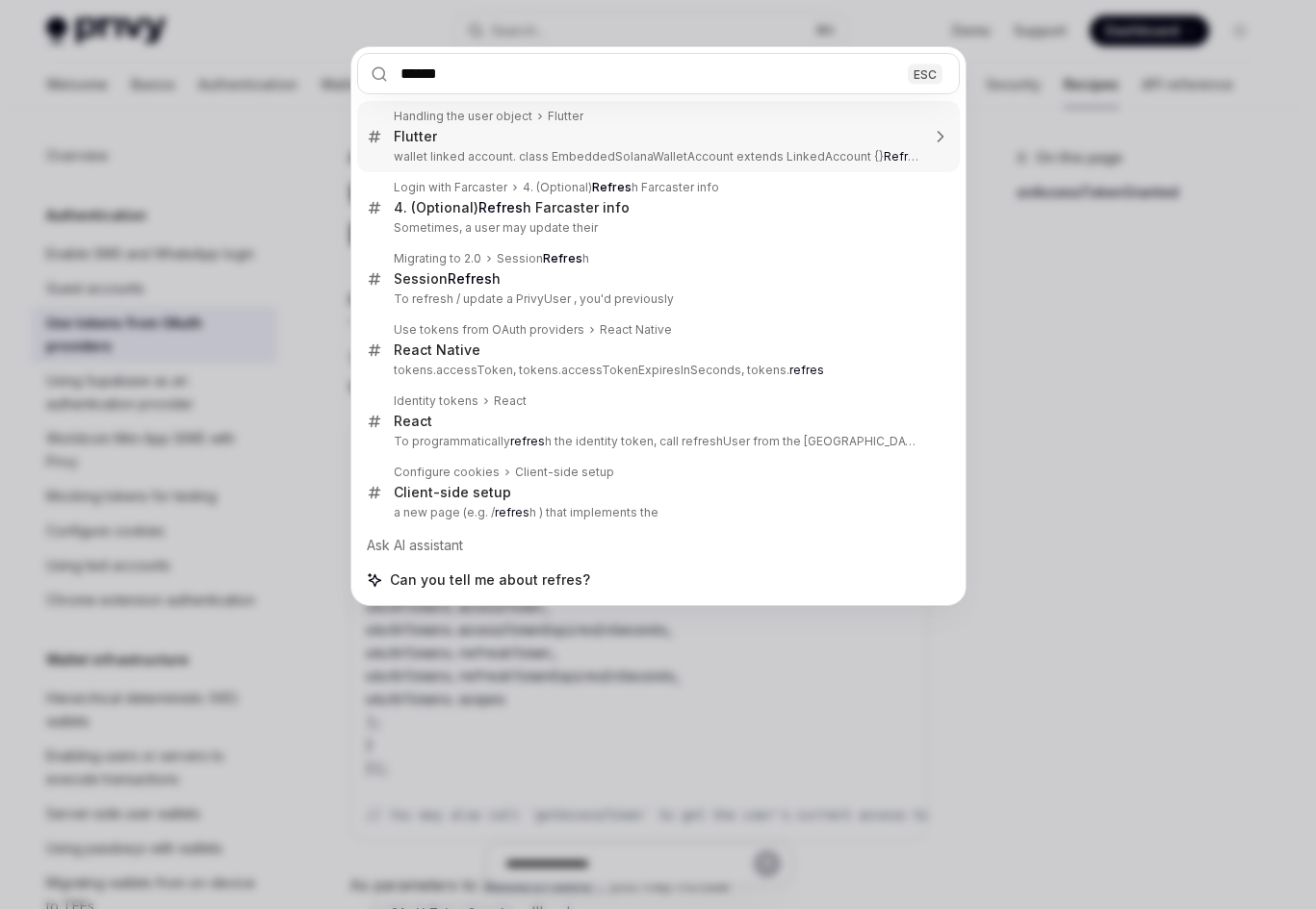 The width and height of the screenshot is (1316, 909). Describe the element at coordinates (657, 228) in the screenshot. I see `p: Sometimes, a user may update their` at that location.